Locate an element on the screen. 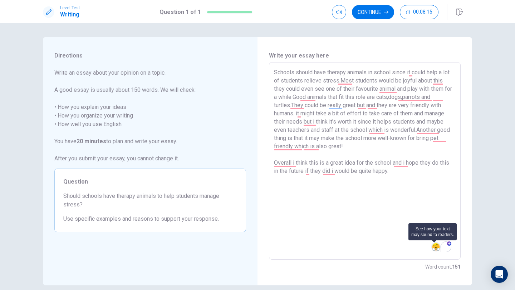  h1: Question 1 of 1 is located at coordinates (180, 12).